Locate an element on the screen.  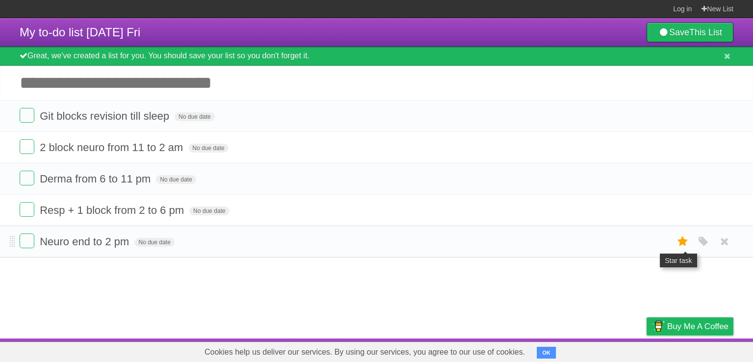
b: This List is located at coordinates (705, 32).